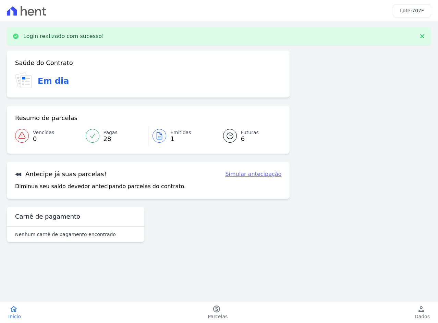 This screenshot has width=438, height=323. Describe the element at coordinates (44, 63) in the screenshot. I see `h3: Saúde do Contrato` at that location.